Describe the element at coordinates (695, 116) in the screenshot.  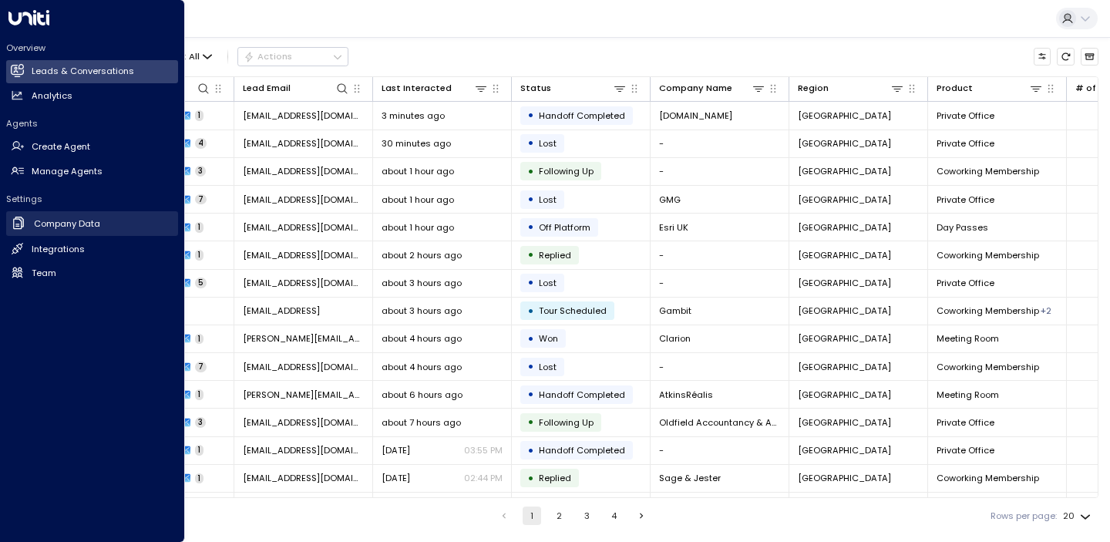
I see `span: mosslondonlettings.co.uk` at that location.